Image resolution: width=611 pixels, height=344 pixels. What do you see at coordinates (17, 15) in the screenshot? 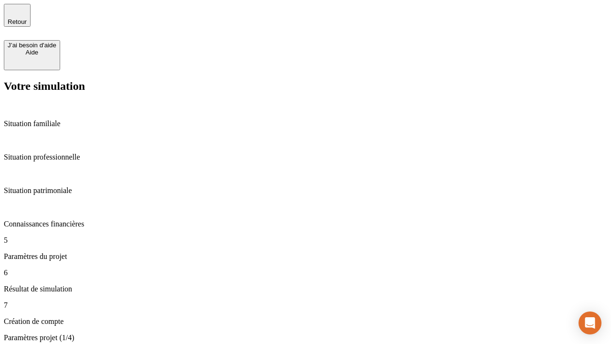
I see `button: Retour` at bounding box center [17, 15].